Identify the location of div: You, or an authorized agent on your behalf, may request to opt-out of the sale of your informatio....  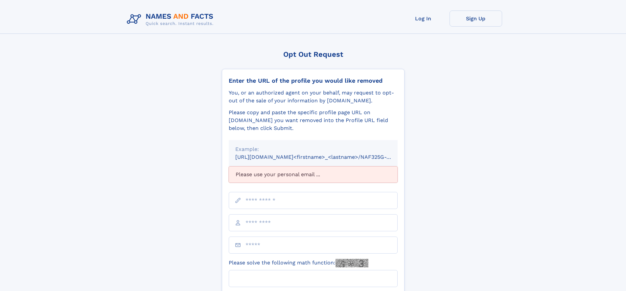
(313, 97).